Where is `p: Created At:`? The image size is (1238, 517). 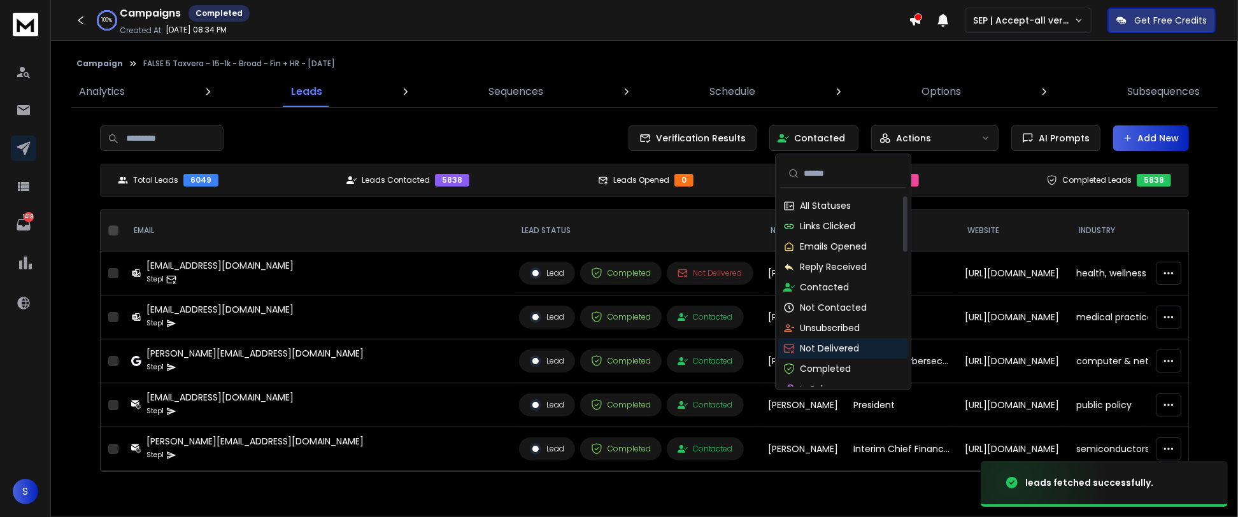
p: Created At: is located at coordinates (141, 31).